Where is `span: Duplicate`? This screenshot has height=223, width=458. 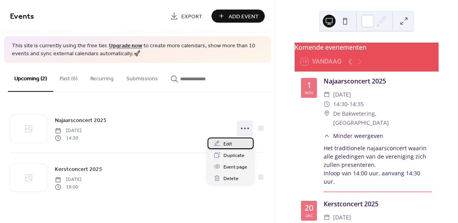
span: Duplicate is located at coordinates (234, 156).